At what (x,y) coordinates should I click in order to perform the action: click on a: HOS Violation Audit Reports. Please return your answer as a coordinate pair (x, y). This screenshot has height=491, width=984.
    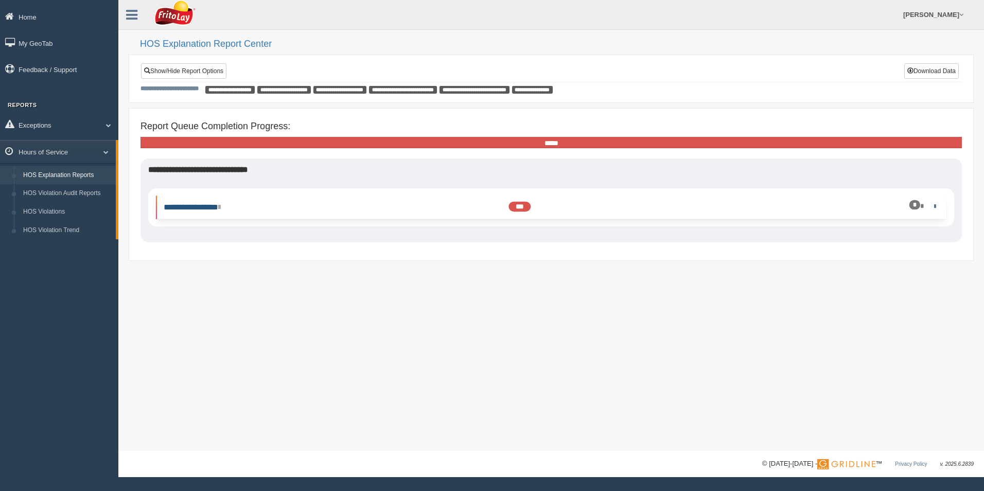
    Looking at the image, I should click on (67, 194).